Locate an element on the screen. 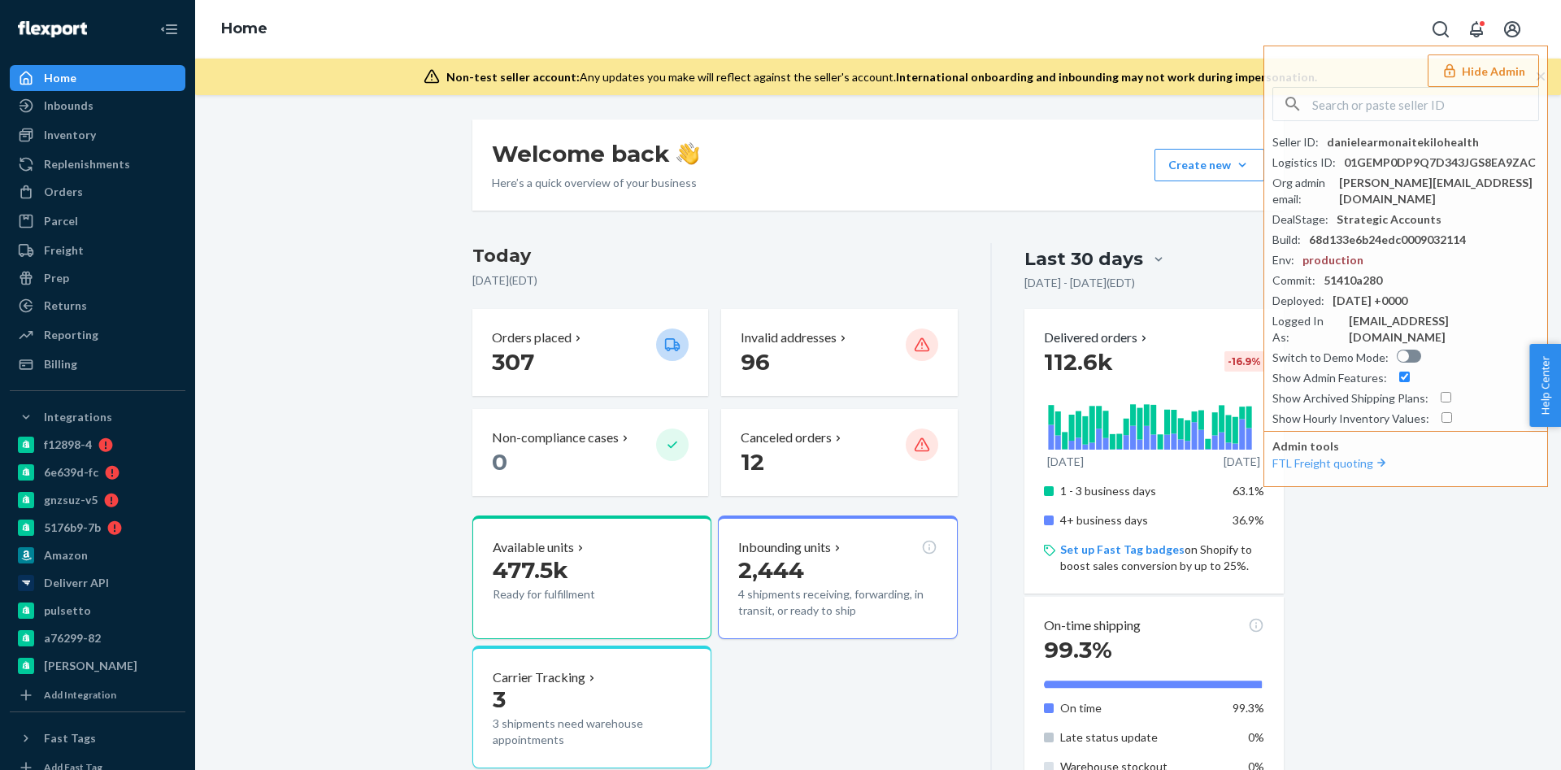 This screenshot has height=770, width=1561. a: Set up Fast Tag badges is located at coordinates (1122, 549).